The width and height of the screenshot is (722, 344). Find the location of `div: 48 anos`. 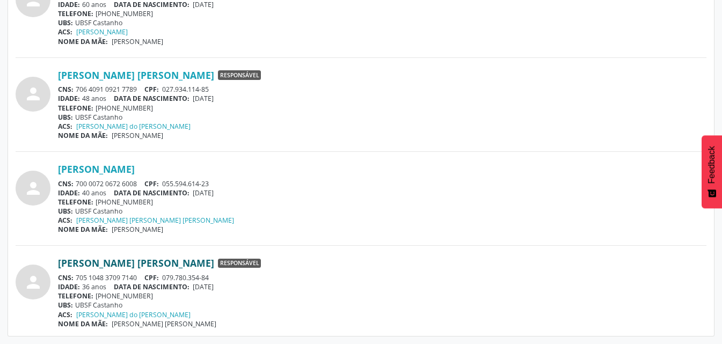

div: 48 anos is located at coordinates (382, 98).